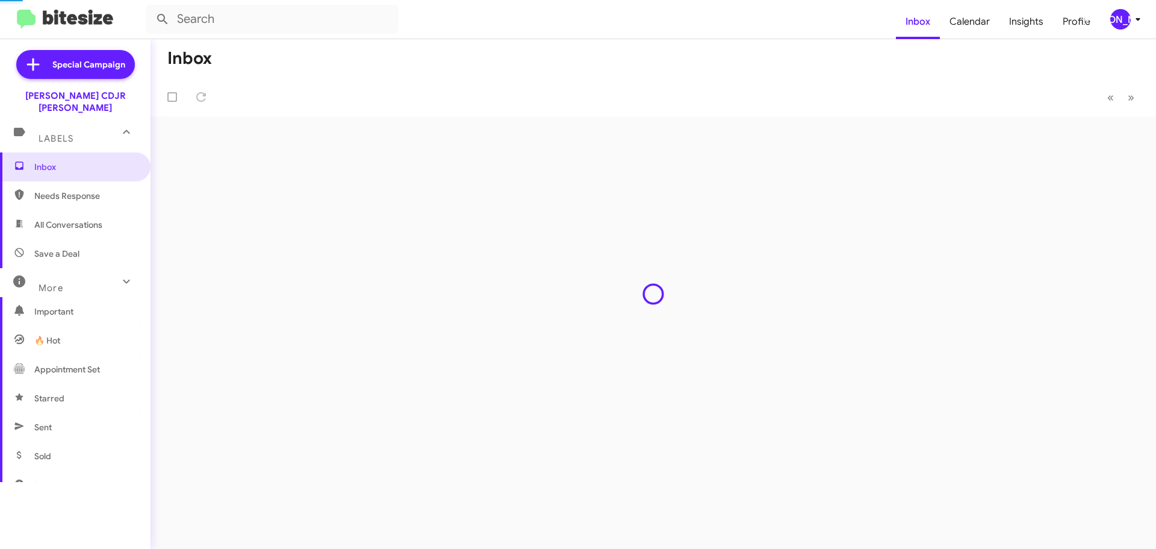 The image size is (1156, 549). What do you see at coordinates (51, 288) in the screenshot?
I see `span: More` at bounding box center [51, 288].